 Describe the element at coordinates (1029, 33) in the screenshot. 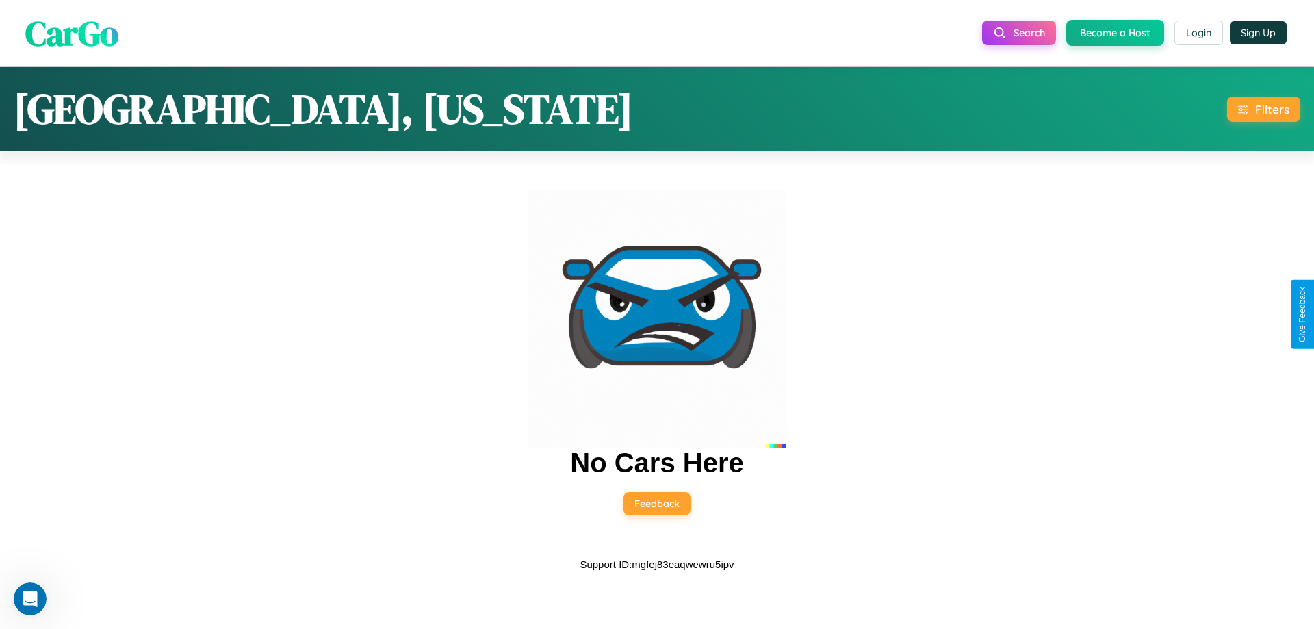

I see `span: Search` at that location.